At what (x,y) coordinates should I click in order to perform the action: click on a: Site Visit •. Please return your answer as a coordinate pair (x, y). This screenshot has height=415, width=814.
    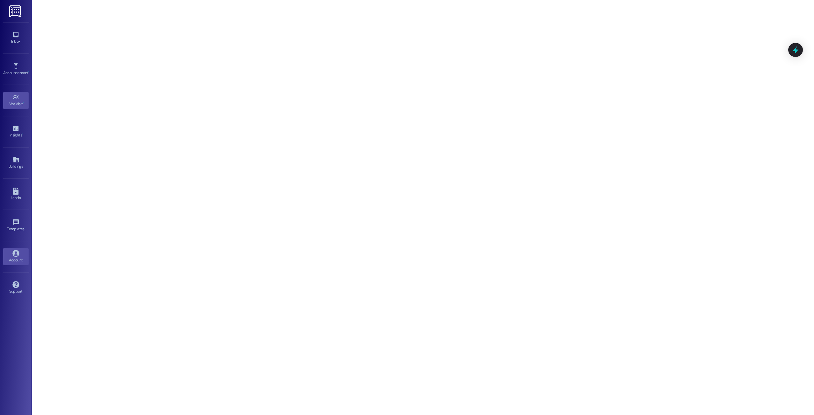
    Looking at the image, I should click on (16, 100).